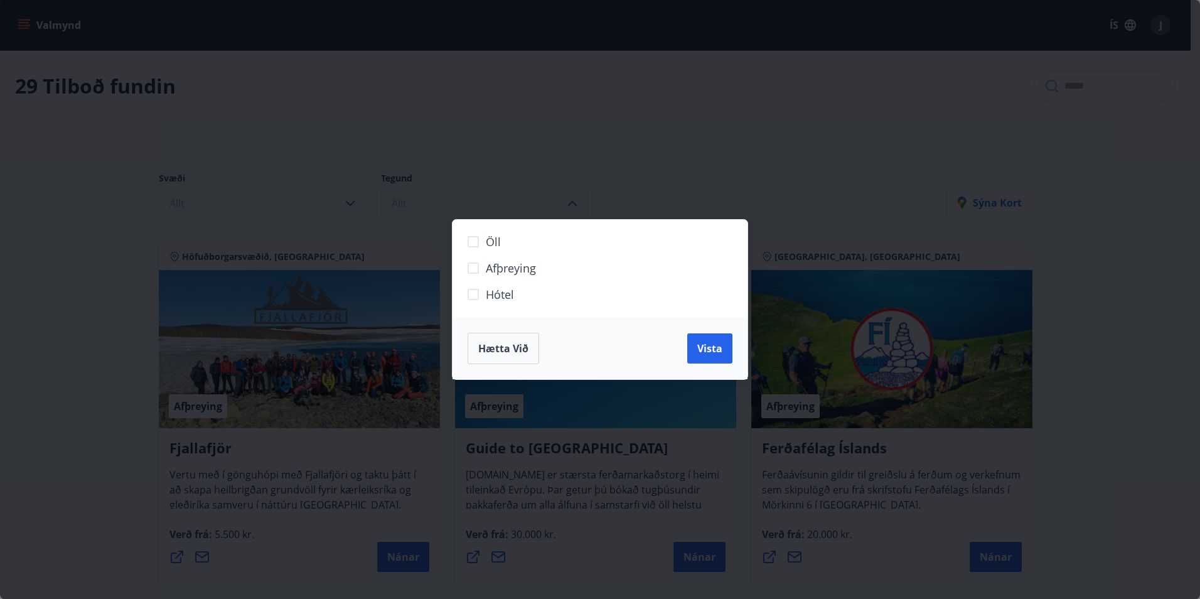  Describe the element at coordinates (503, 348) in the screenshot. I see `button: Hætta við` at that location.